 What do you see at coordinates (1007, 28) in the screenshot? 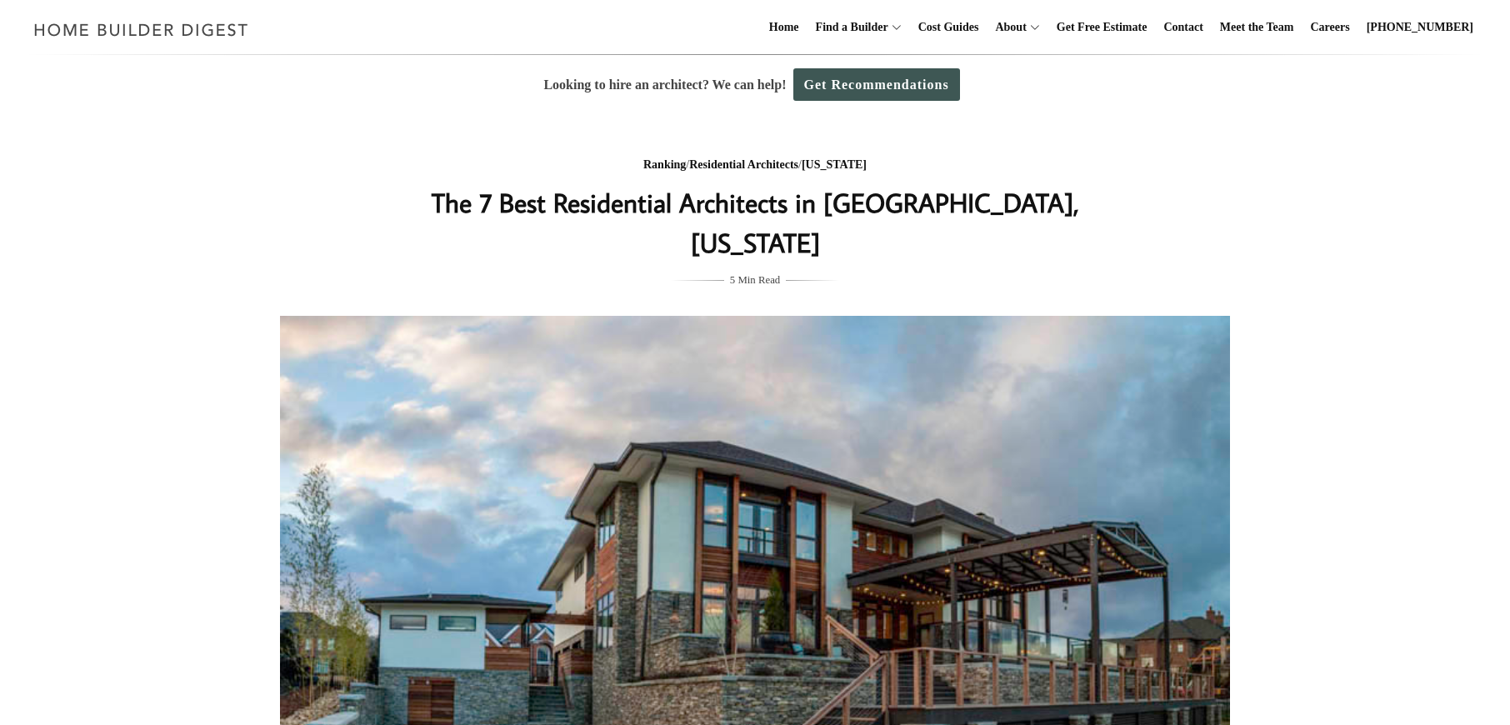
I see `a: About` at bounding box center [1007, 28].